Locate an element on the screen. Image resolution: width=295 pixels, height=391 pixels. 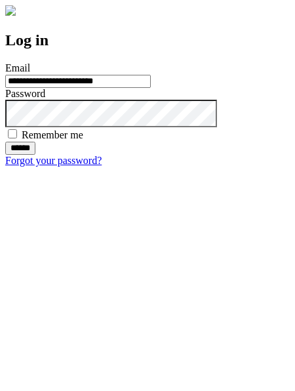
h2: Log in is located at coordinates (148, 40).